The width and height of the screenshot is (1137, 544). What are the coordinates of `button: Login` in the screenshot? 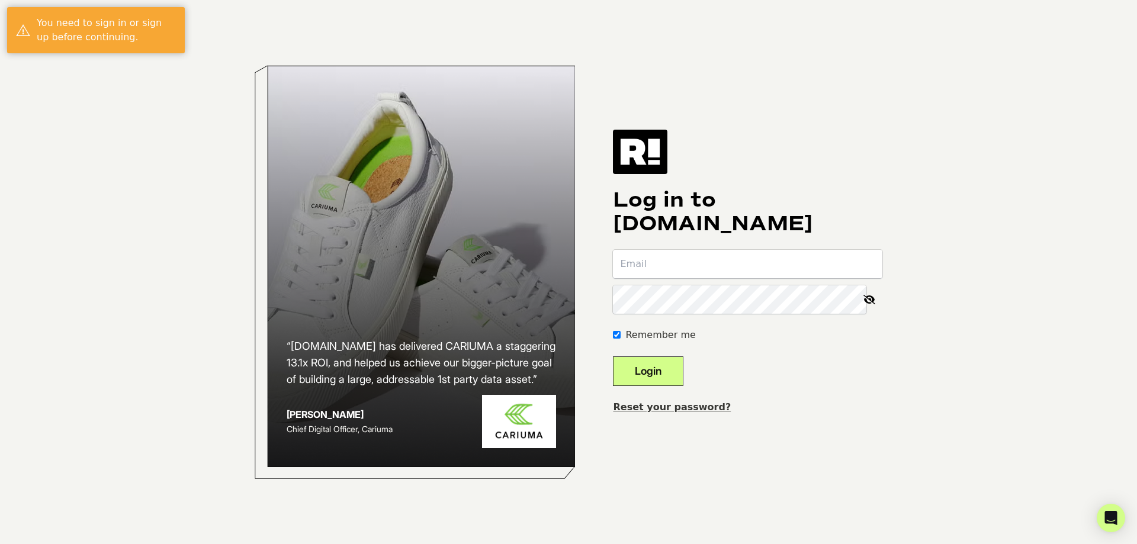 It's located at (648, 371).